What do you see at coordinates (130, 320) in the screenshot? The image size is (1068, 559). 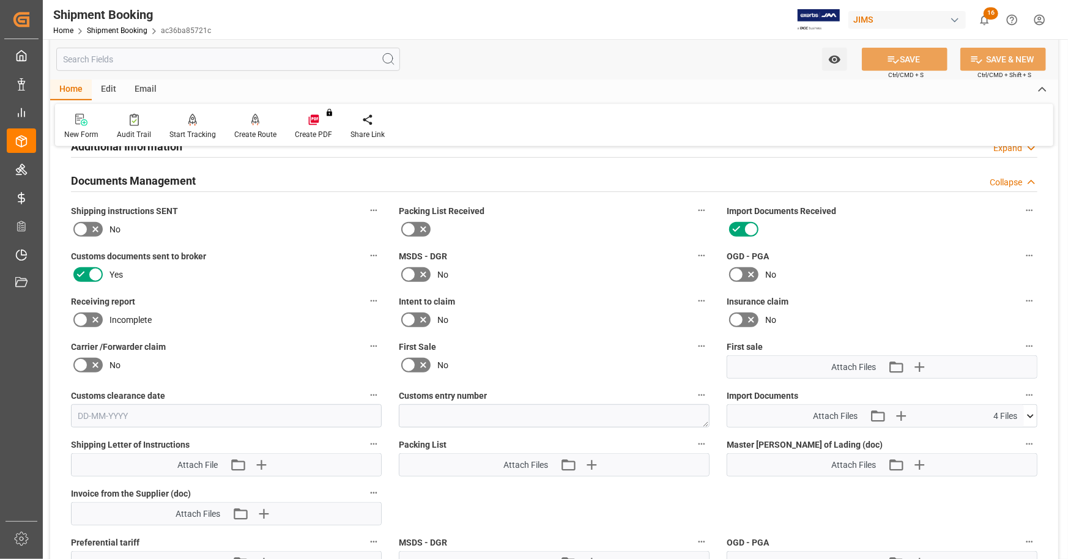 I see `span: Incomplete` at bounding box center [130, 320].